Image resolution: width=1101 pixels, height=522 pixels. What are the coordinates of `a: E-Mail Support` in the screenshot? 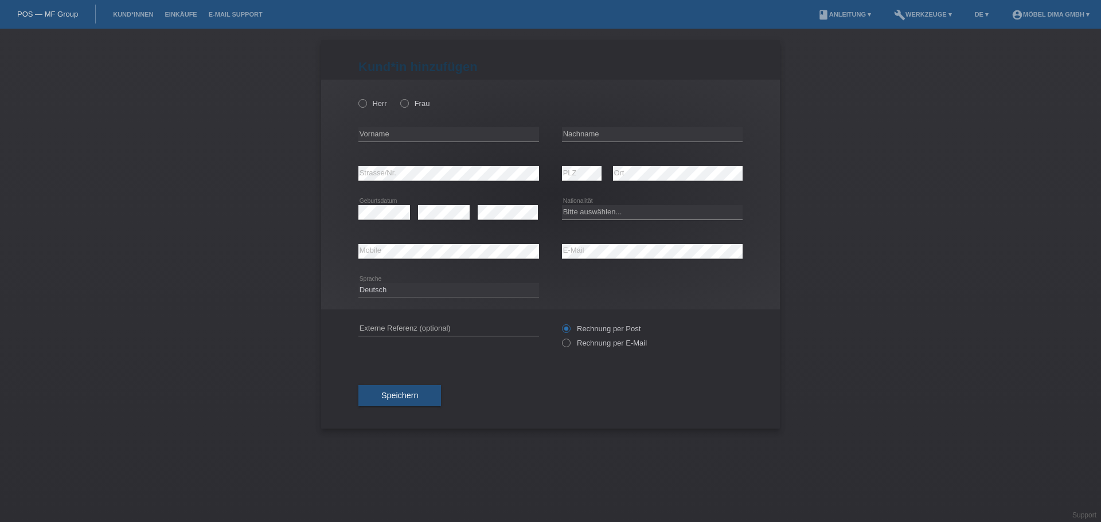 It's located at (236, 14).